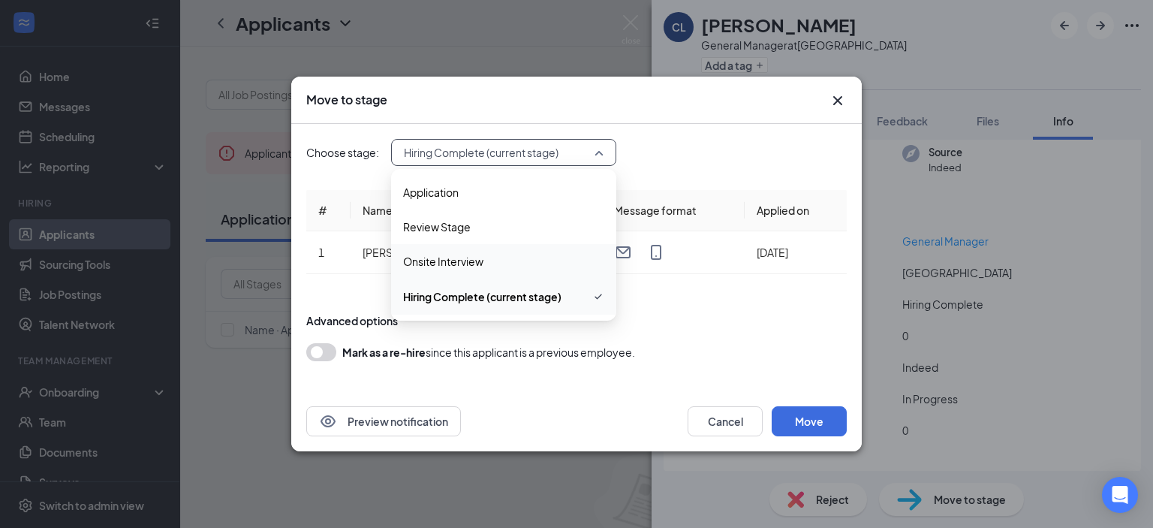  Describe the element at coordinates (328, 421) in the screenshot. I see `svg: Eye` at that location.